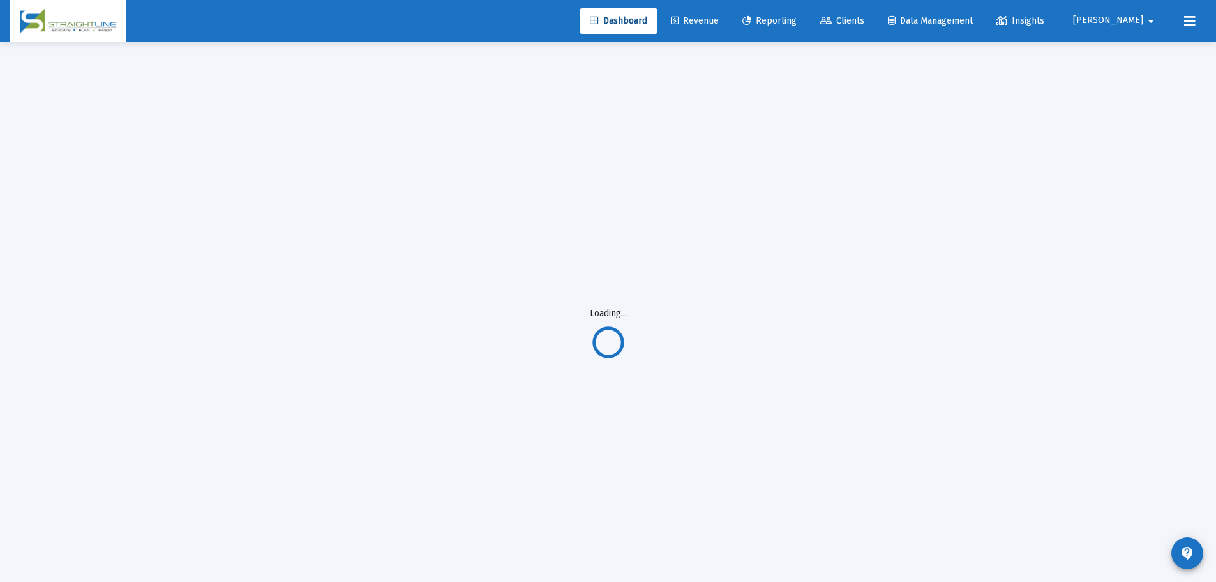  I want to click on a: Insights, so click(1020, 21).